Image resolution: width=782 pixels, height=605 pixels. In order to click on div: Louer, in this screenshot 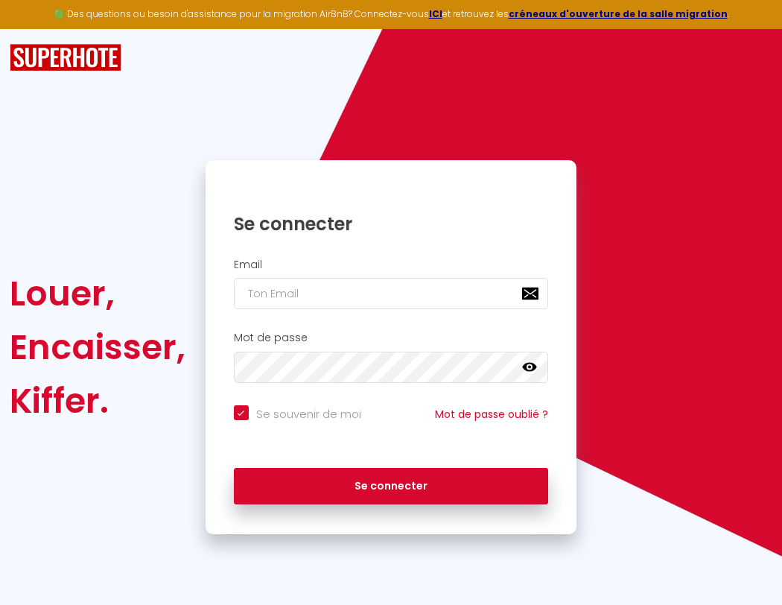, I will do `click(98, 293)`.